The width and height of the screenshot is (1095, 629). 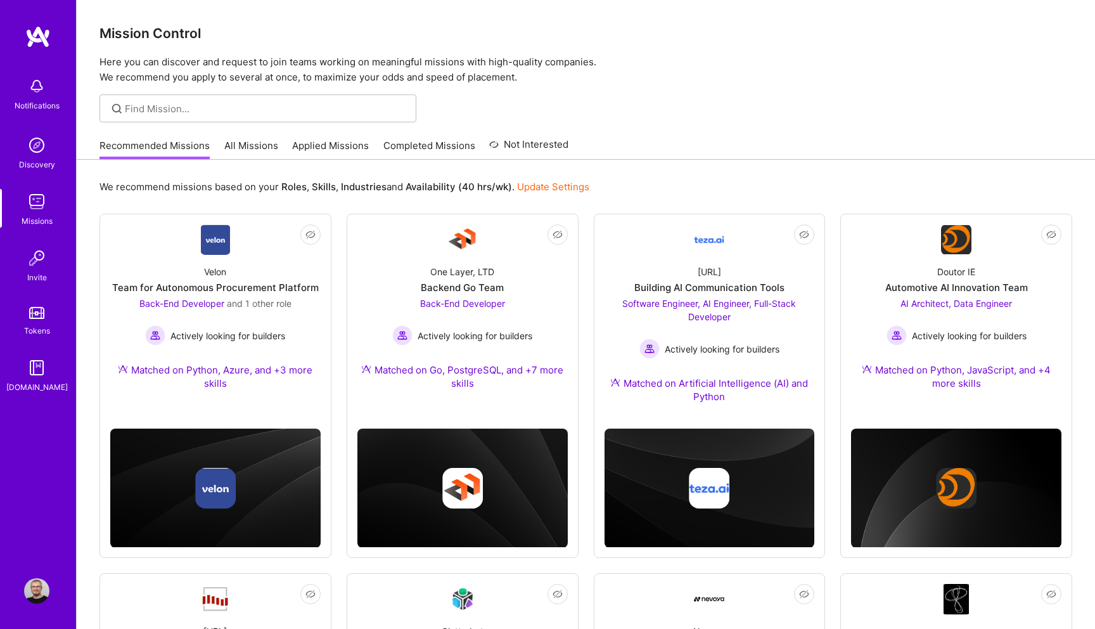 I want to click on img: Invite, so click(x=37, y=258).